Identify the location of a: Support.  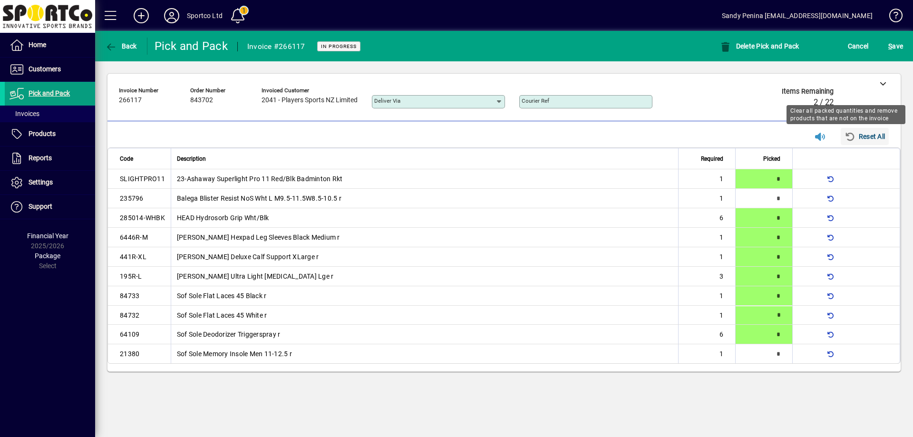
(50, 207).